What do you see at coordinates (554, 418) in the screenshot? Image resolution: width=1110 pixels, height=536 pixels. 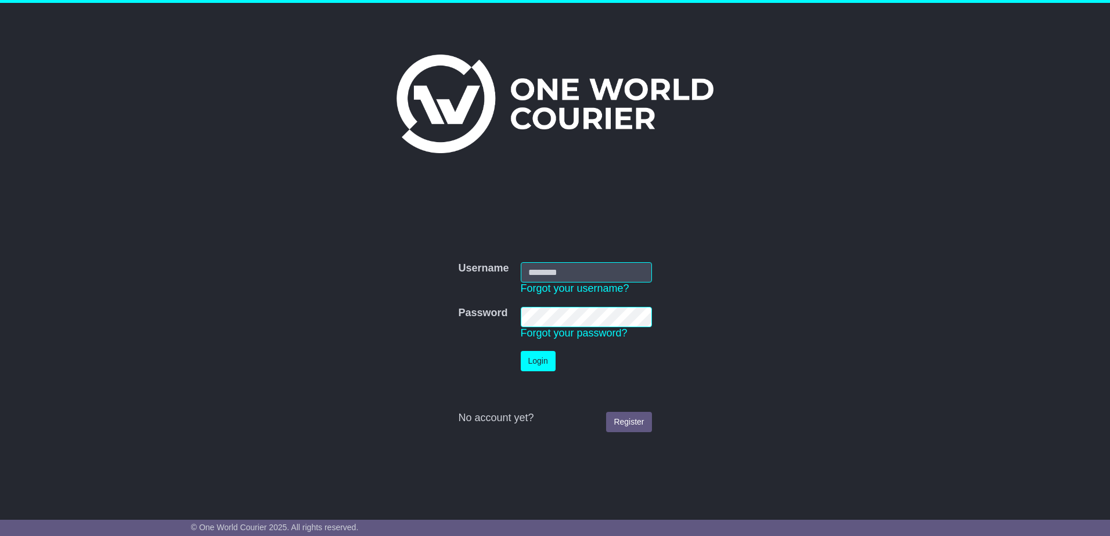 I see `div: No account yet?` at bounding box center [554, 418].